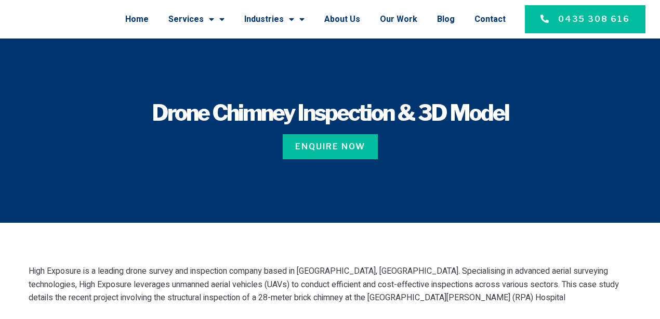  I want to click on a: Contact, so click(490, 19).